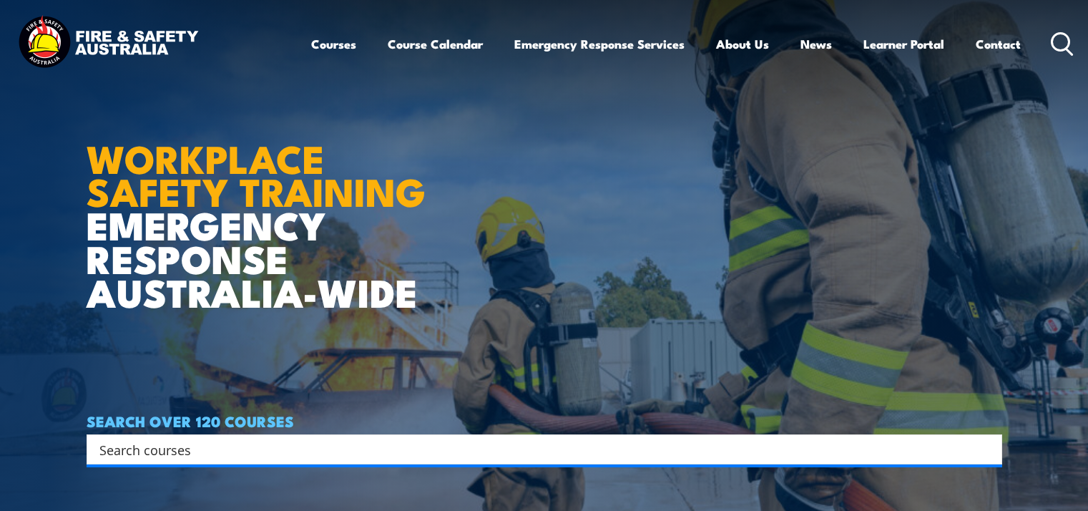  Describe the element at coordinates (435, 44) in the screenshot. I see `a: Course Calendar` at that location.